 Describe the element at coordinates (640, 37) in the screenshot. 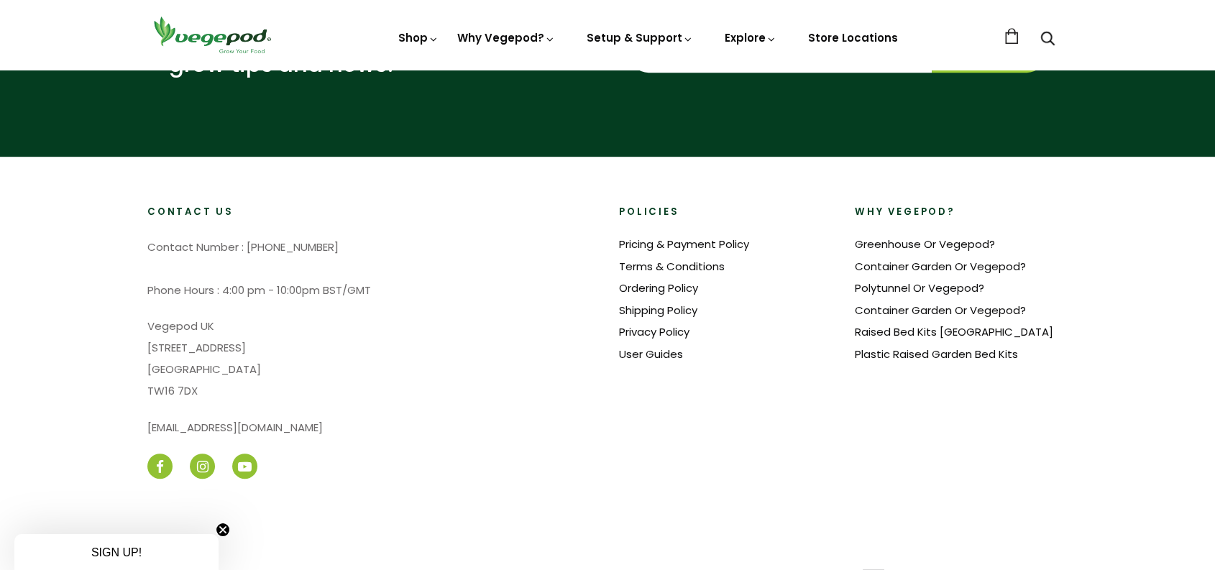

I see `a: Setup & Support` at that location.